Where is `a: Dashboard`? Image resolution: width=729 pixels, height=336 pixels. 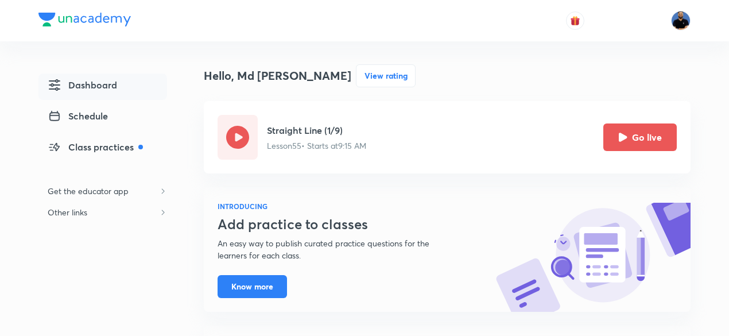
a: Dashboard is located at coordinates (103, 87).